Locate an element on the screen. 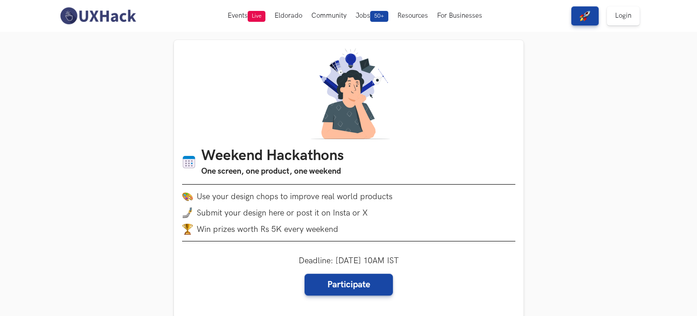  h3: One screen, one product, one weekend is located at coordinates (272, 172).